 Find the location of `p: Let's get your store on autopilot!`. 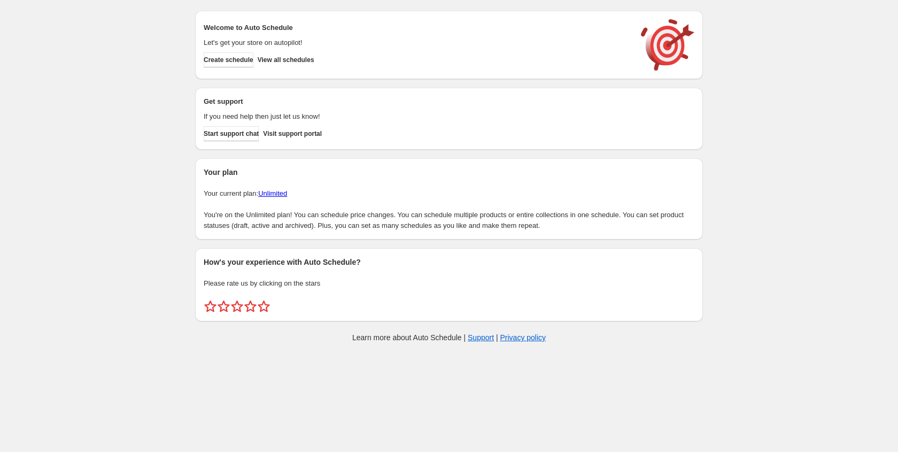

p: Let's get your store on autopilot! is located at coordinates (417, 43).